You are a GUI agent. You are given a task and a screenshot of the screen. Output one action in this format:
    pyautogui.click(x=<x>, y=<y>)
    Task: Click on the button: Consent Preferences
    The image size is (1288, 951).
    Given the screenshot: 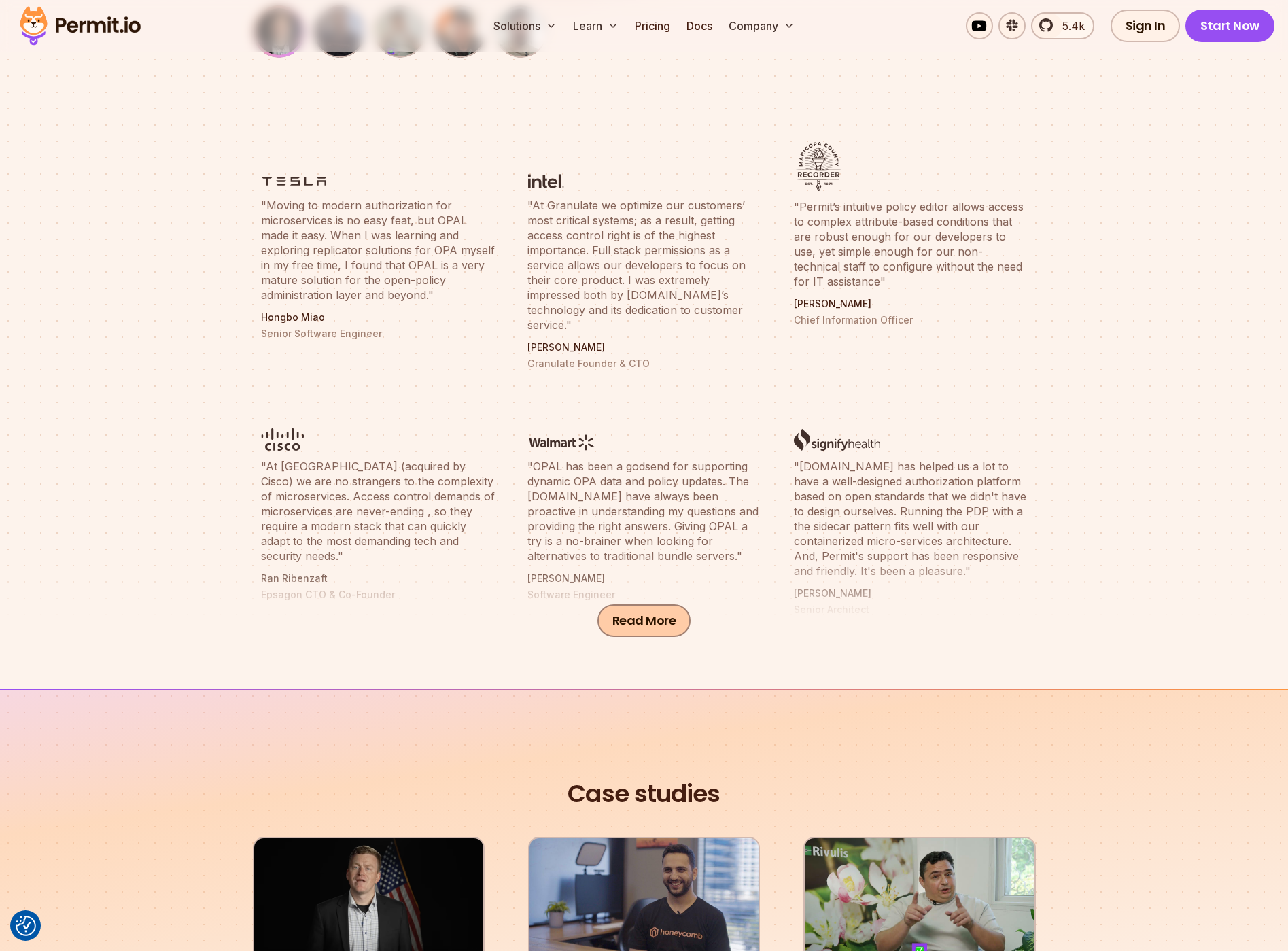 What is the action you would take?
    pyautogui.click(x=26, y=926)
    